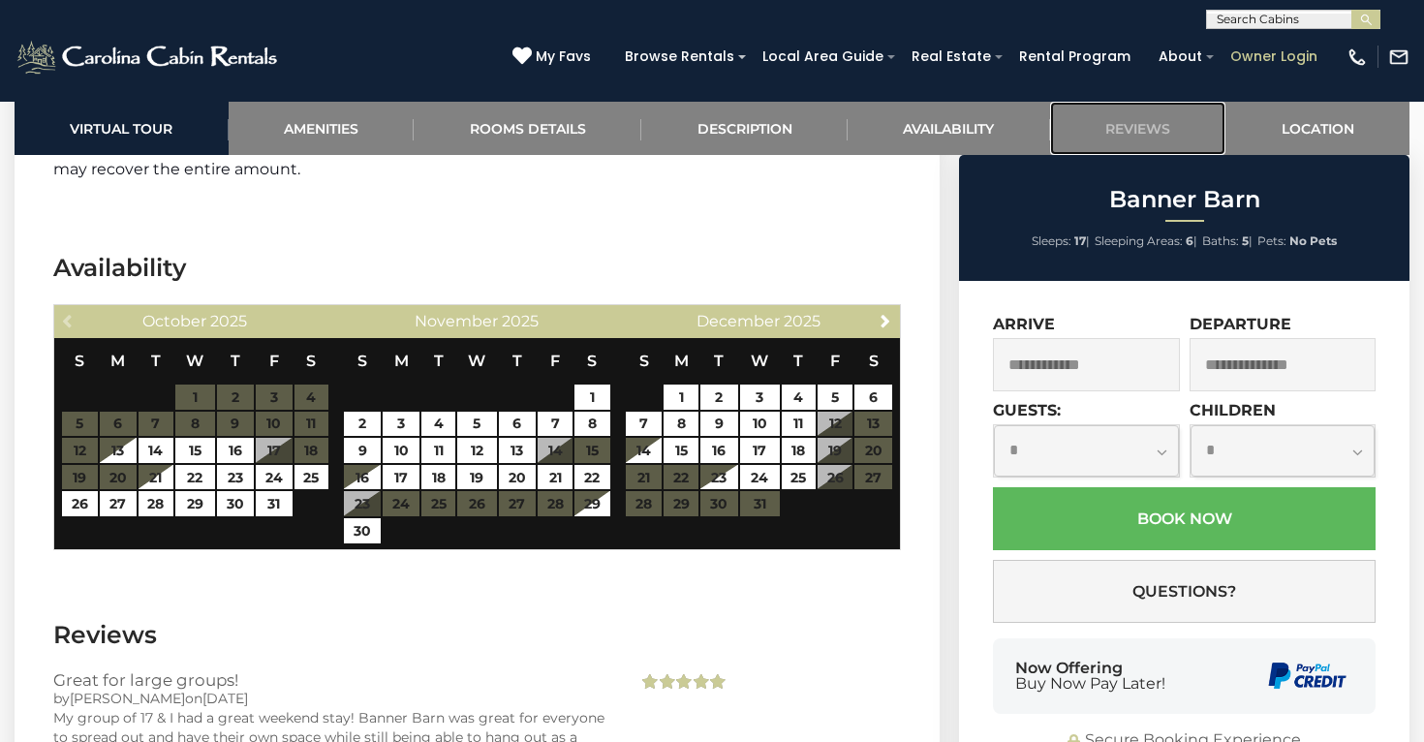 The image size is (1424, 742). What do you see at coordinates (1189, 240) in the screenshot?
I see `strong: 6` at bounding box center [1189, 240].